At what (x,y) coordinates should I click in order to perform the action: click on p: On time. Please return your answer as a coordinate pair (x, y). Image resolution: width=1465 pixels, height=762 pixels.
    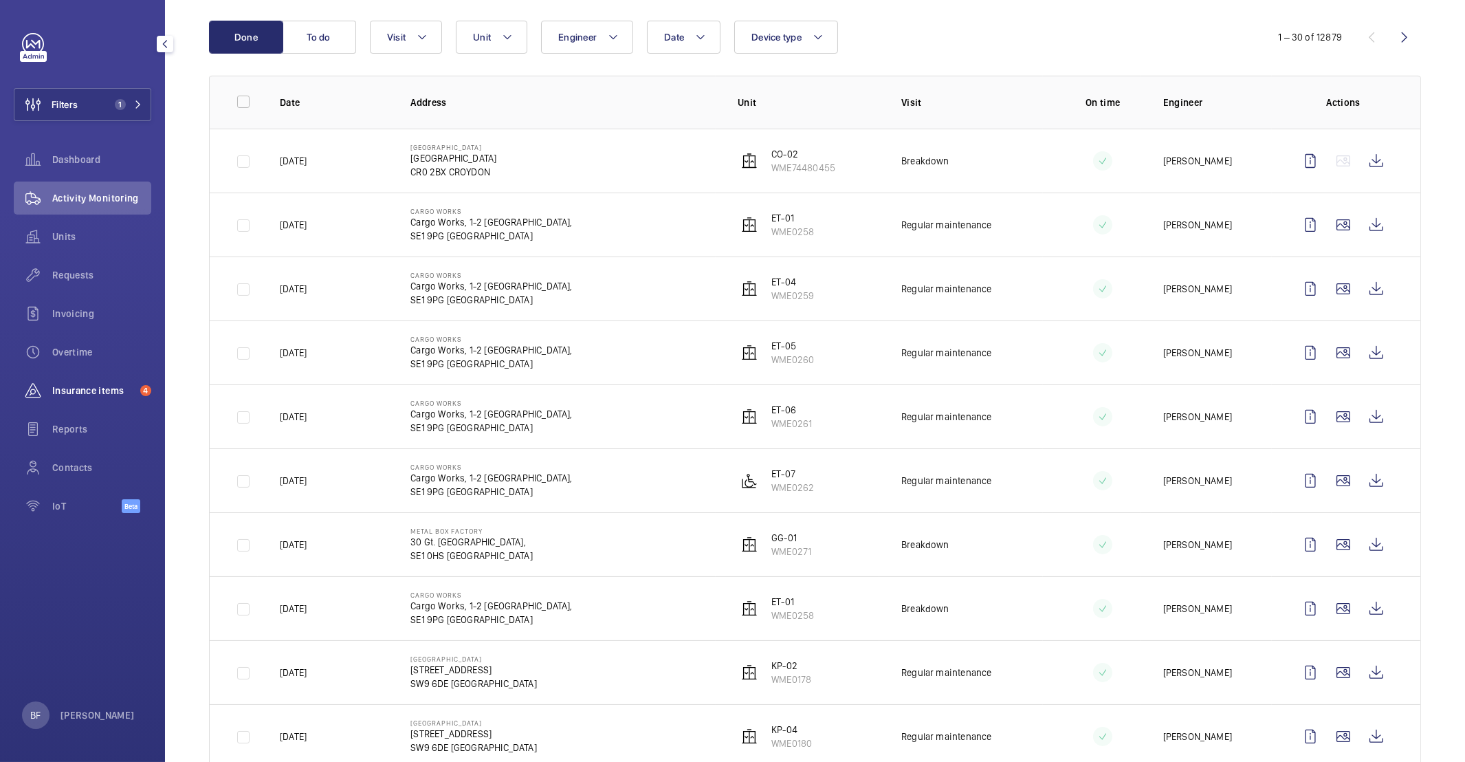
    Looking at the image, I should click on (1102, 102).